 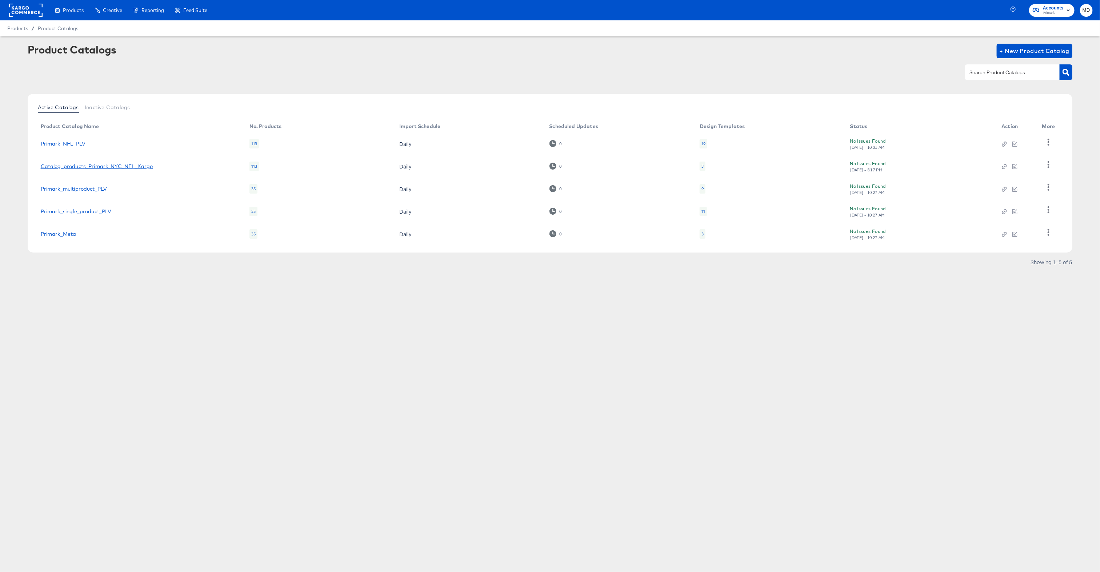 What do you see at coordinates (420, 126) in the screenshot?
I see `div: Import Schedule` at bounding box center [420, 126].